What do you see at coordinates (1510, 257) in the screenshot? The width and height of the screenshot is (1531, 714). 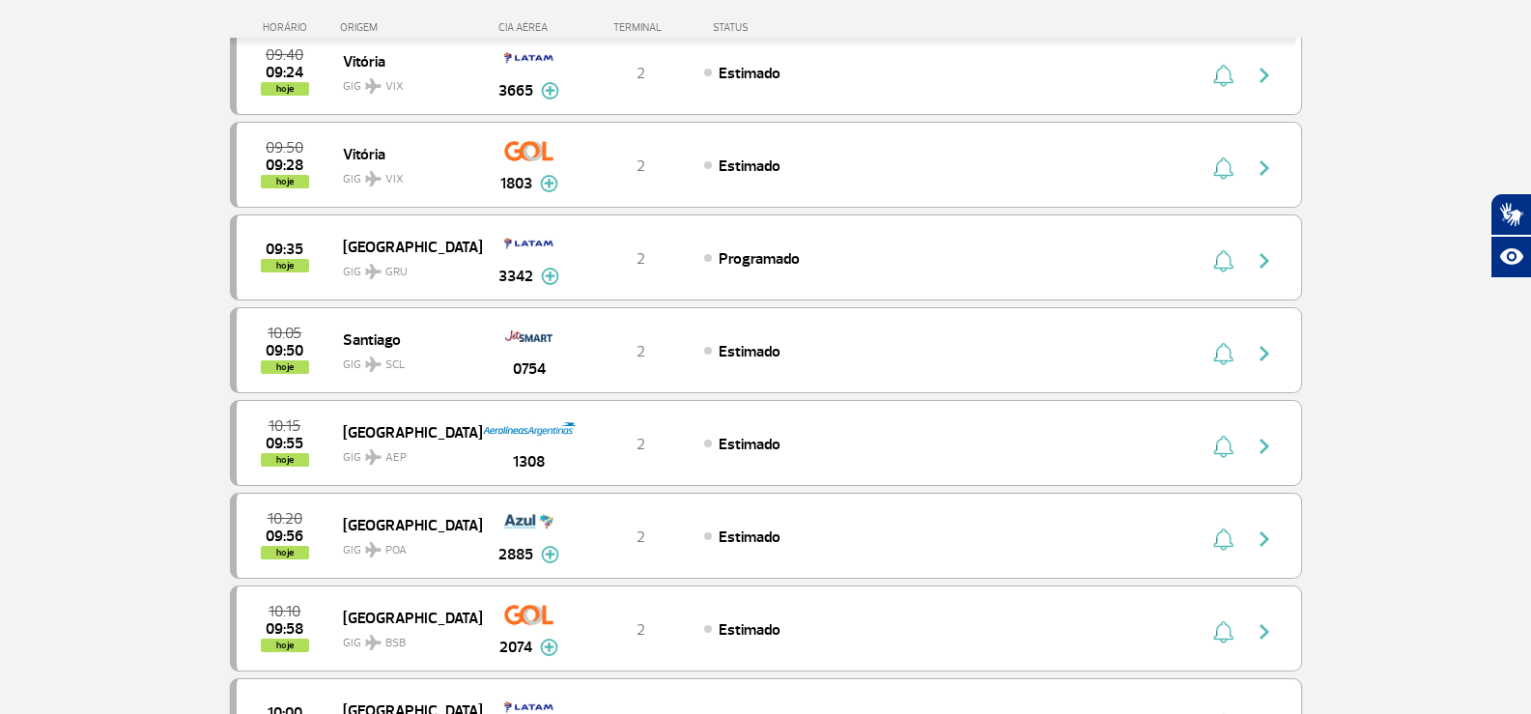 I see `button: Abrir recursos assistivos.` at bounding box center [1510, 257].